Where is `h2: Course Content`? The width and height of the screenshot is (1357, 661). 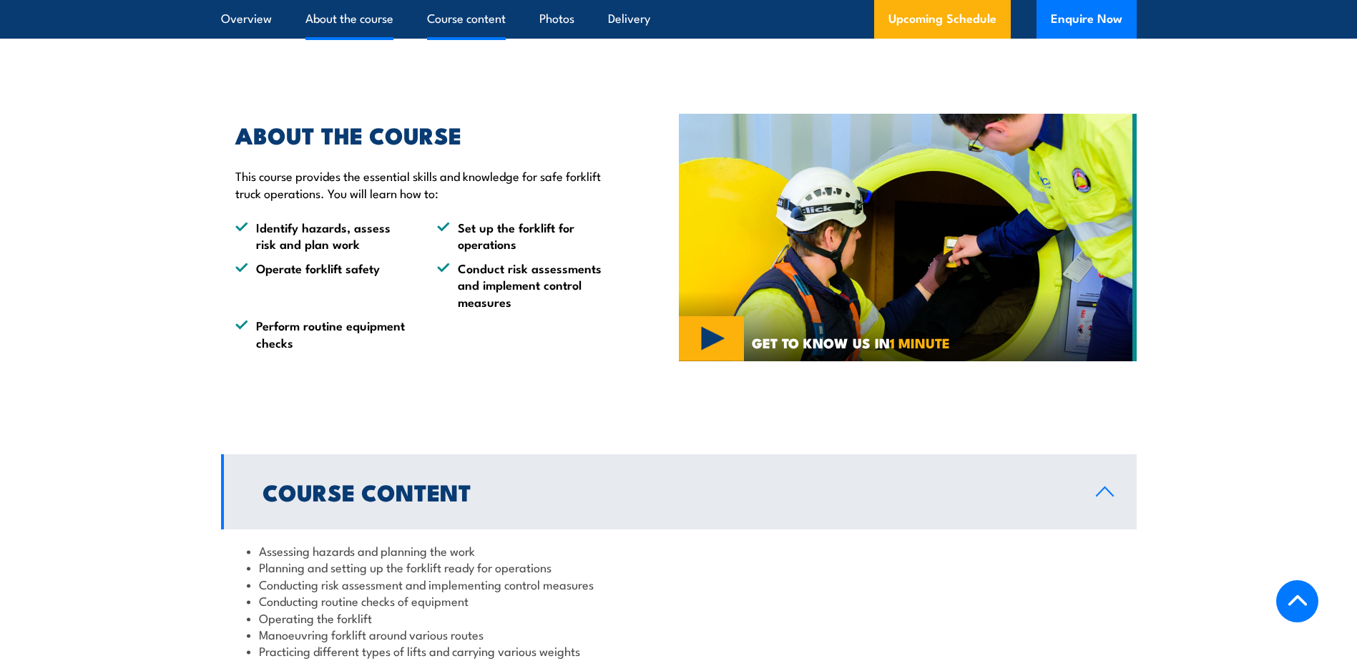
h2: Course Content is located at coordinates (667, 491).